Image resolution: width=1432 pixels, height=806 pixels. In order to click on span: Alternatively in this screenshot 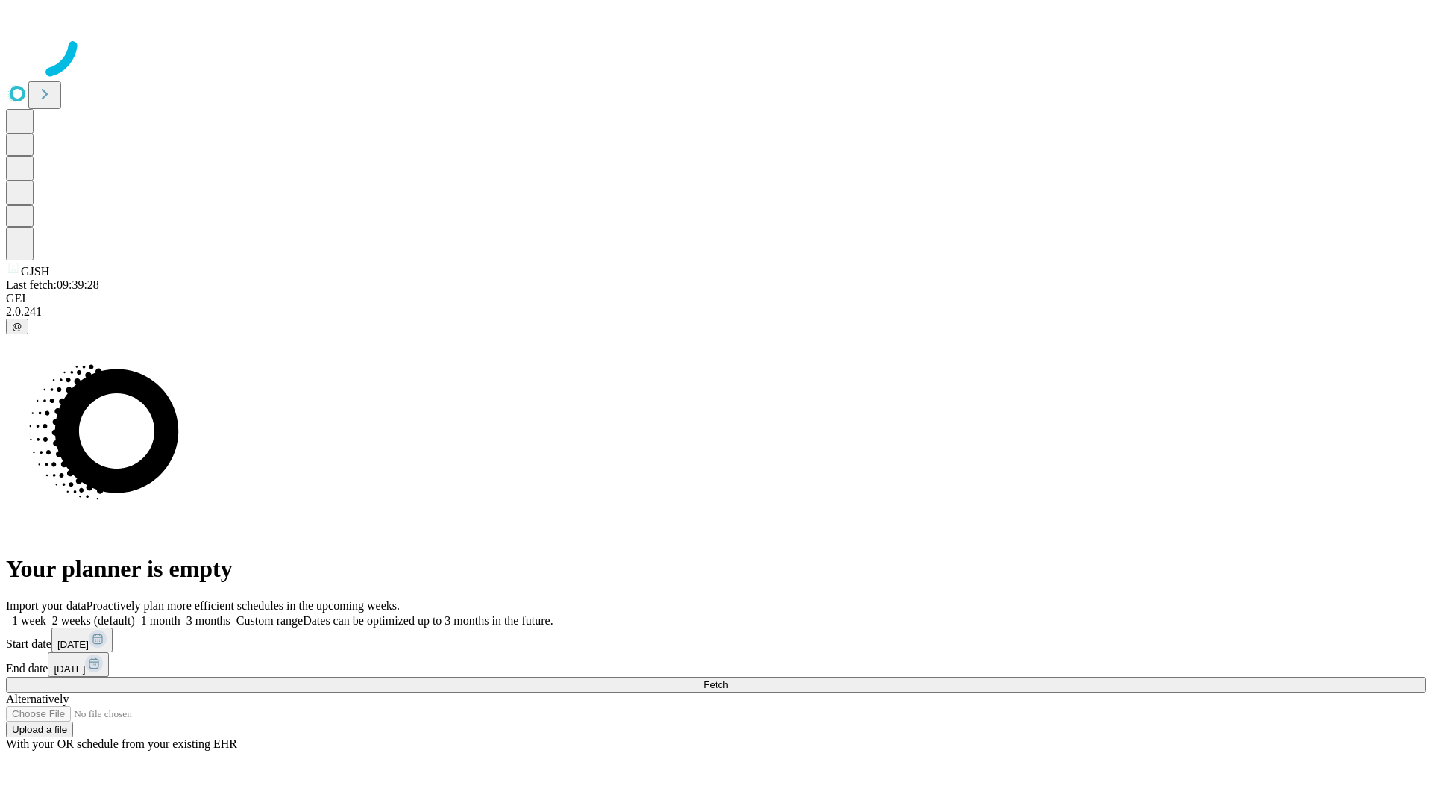, I will do `click(37, 698)`.